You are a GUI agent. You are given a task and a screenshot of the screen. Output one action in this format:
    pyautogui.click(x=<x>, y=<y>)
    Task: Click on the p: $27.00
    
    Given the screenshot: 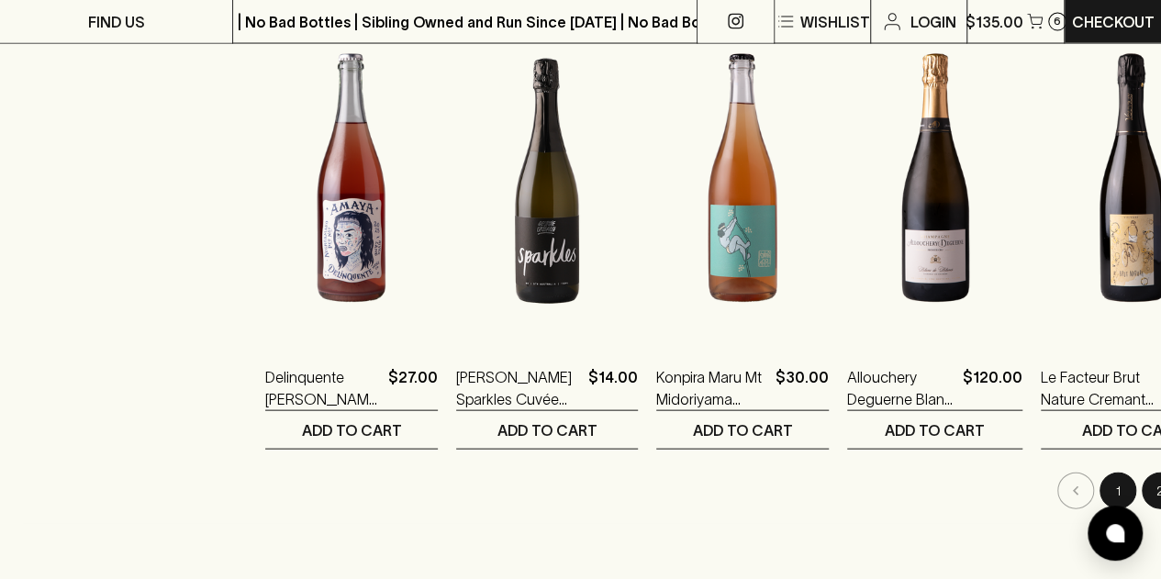 What is the action you would take?
    pyautogui.click(x=413, y=388)
    